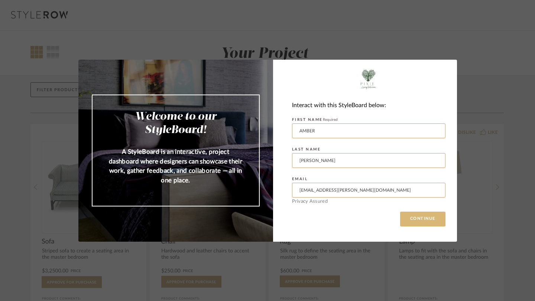 The image size is (535, 301). Describe the element at coordinates (368, 202) in the screenshot. I see `div: Privacy Assured` at that location.